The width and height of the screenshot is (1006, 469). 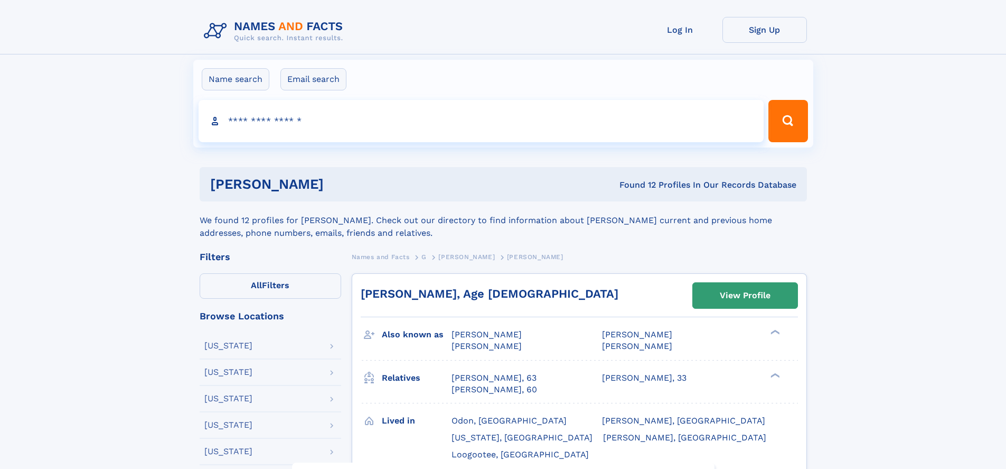 What do you see at coordinates (680, 30) in the screenshot?
I see `a: Log In` at bounding box center [680, 30].